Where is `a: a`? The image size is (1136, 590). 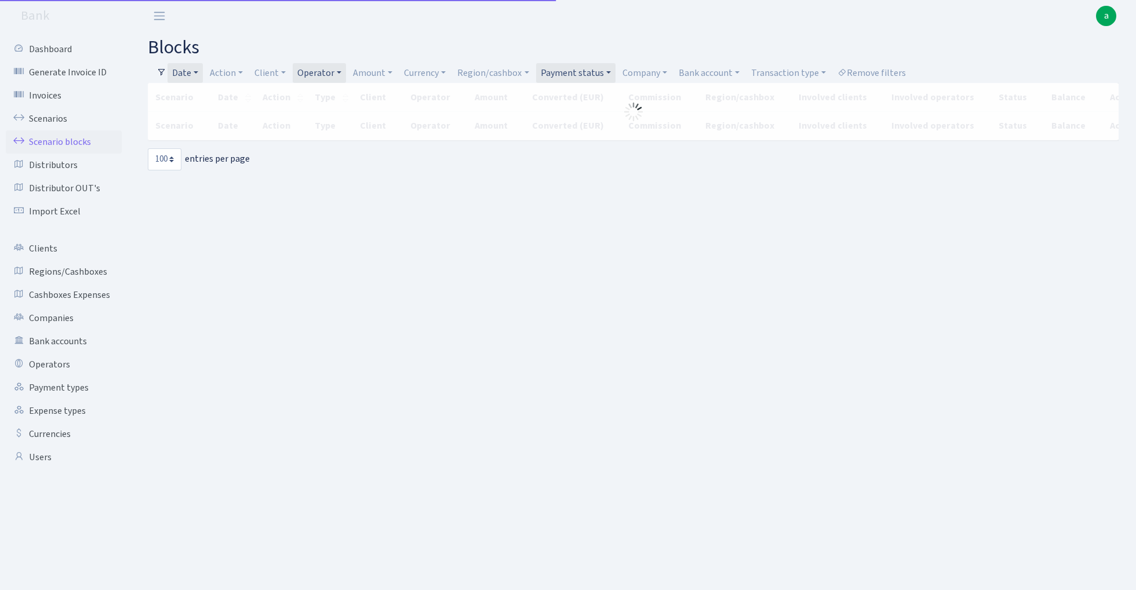 a: a is located at coordinates (1106, 16).